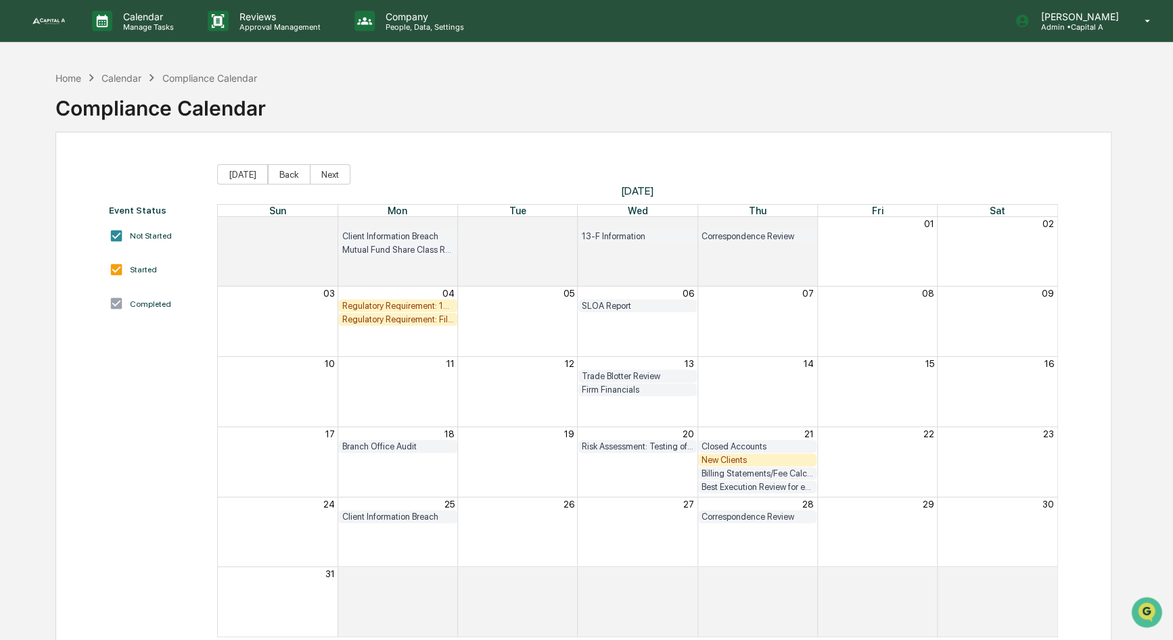 This screenshot has width=1173, height=640. What do you see at coordinates (928, 434) in the screenshot?
I see `button: 22` at bounding box center [928, 434].